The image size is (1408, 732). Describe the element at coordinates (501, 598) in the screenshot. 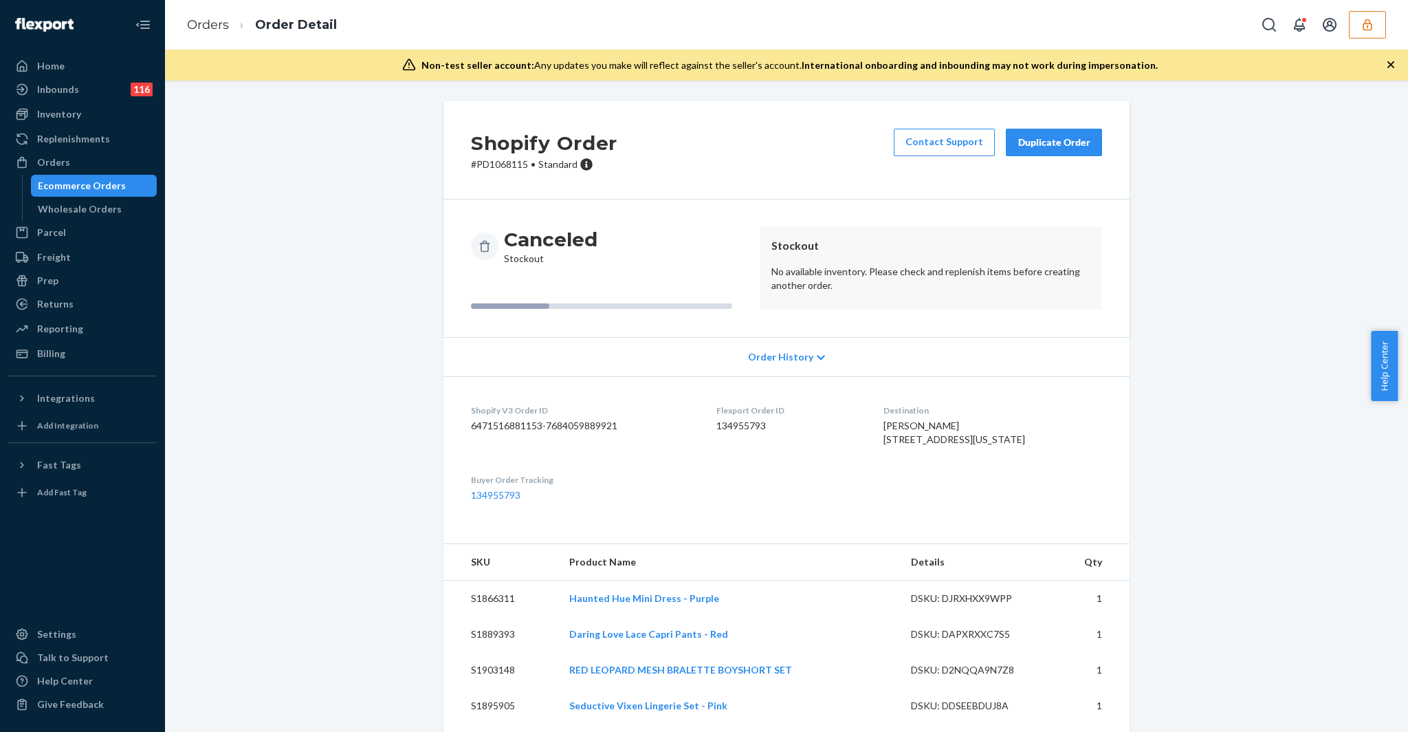

I see `td: S1866311` at that location.